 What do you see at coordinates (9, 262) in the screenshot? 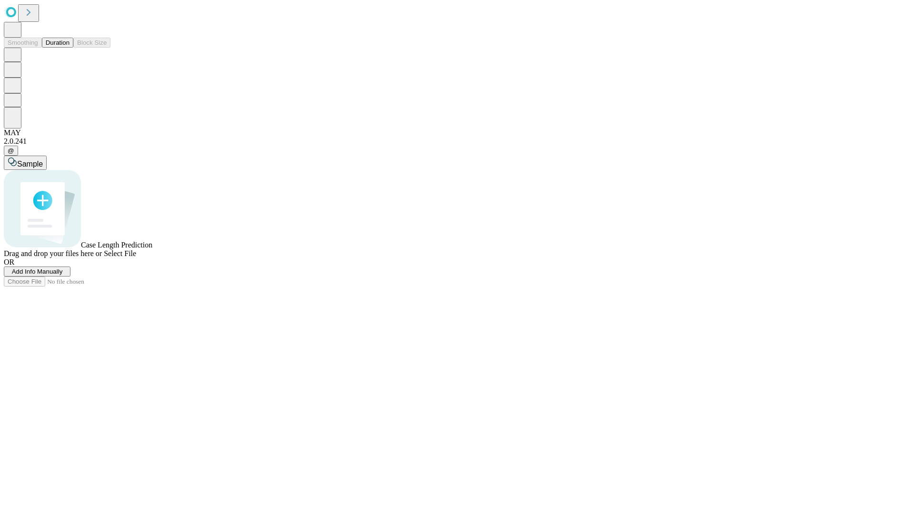
I see `span: OR` at bounding box center [9, 262].